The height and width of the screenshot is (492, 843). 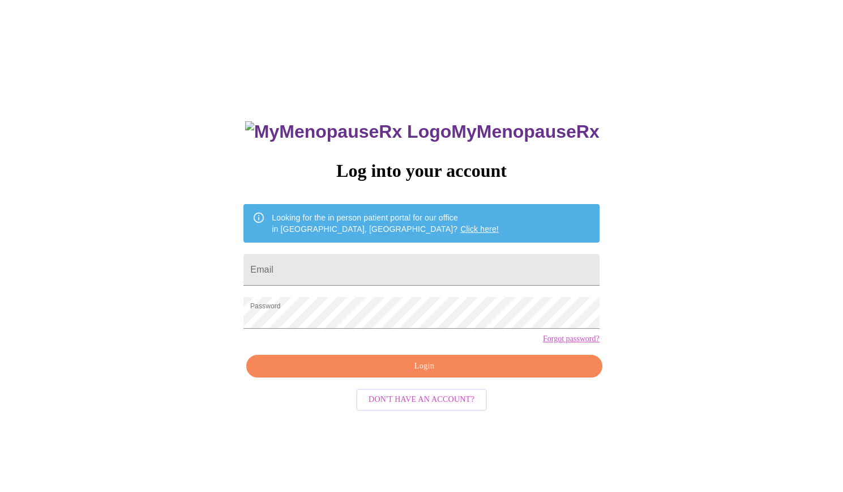 What do you see at coordinates (571, 339) in the screenshot?
I see `a: Forgot password?` at bounding box center [571, 339].